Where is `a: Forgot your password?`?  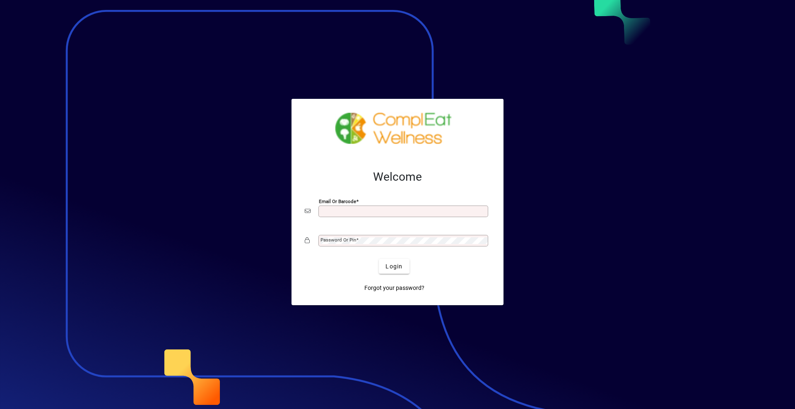
a: Forgot your password? is located at coordinates (394, 288).